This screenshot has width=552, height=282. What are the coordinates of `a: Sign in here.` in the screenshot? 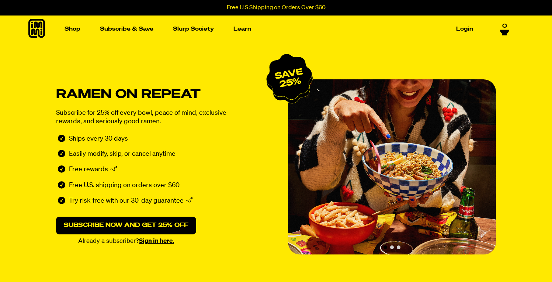 It's located at (156, 241).